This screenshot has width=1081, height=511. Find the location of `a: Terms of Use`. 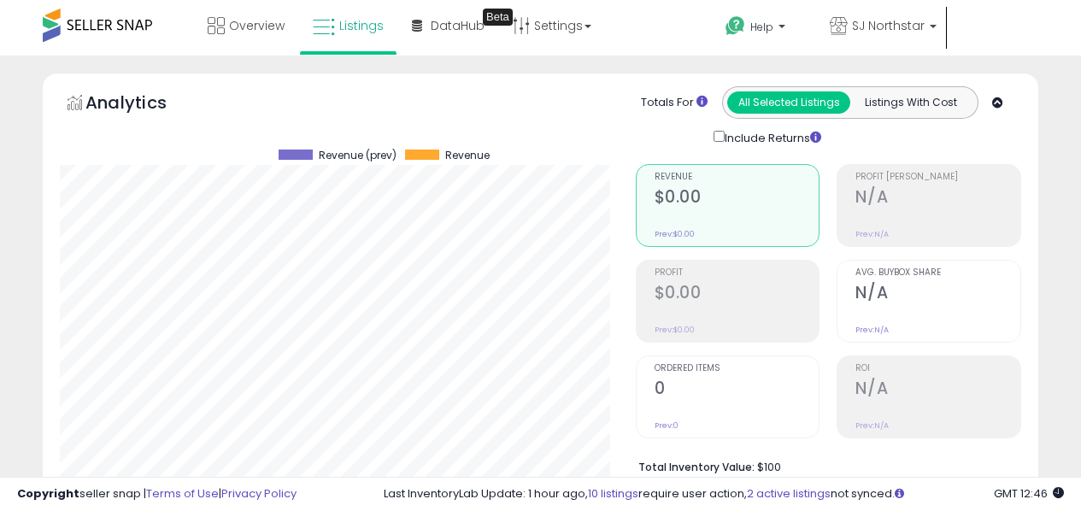

a: Terms of Use is located at coordinates (182, 493).